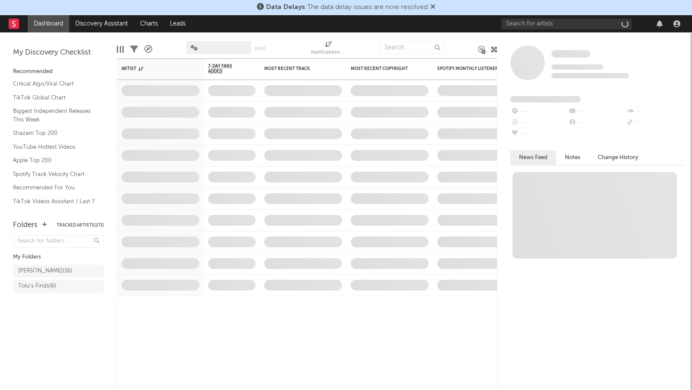 The image size is (692, 390). Describe the element at coordinates (134, 49) in the screenshot. I see `div: Filters` at that location.